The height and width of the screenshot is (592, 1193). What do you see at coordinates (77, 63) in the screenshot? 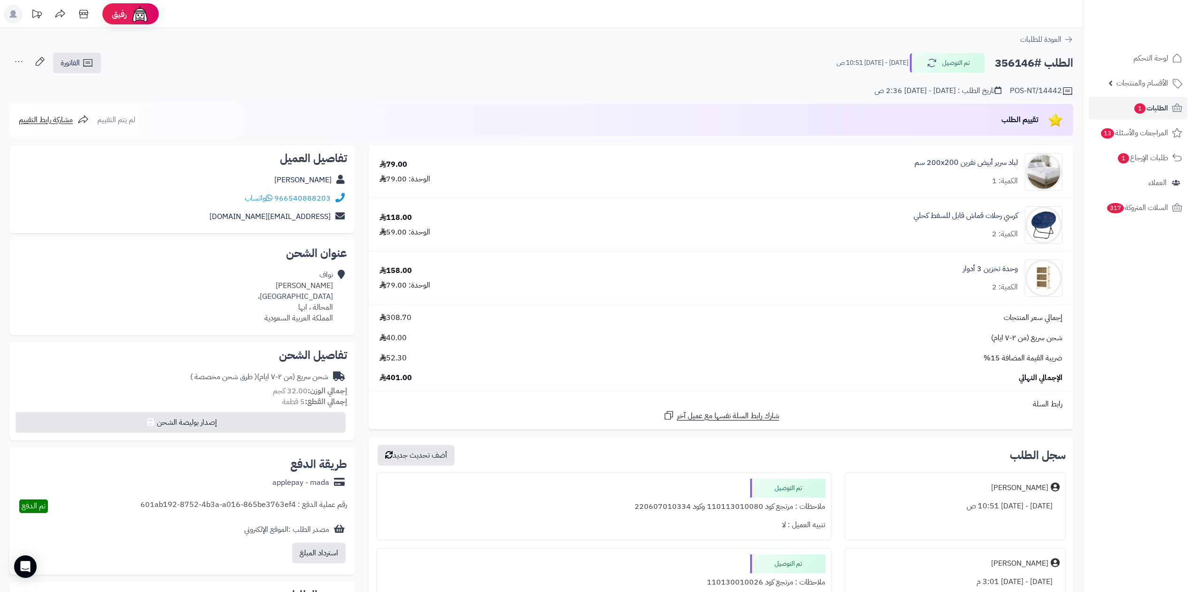
I see `a: الفاتورة` at bounding box center [77, 63].